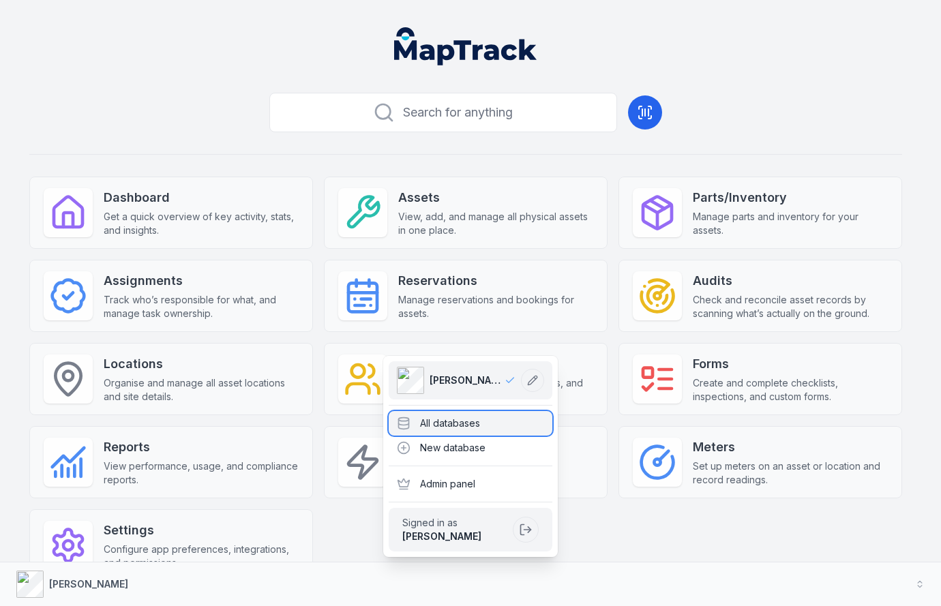  I want to click on div: All databases, so click(471, 424).